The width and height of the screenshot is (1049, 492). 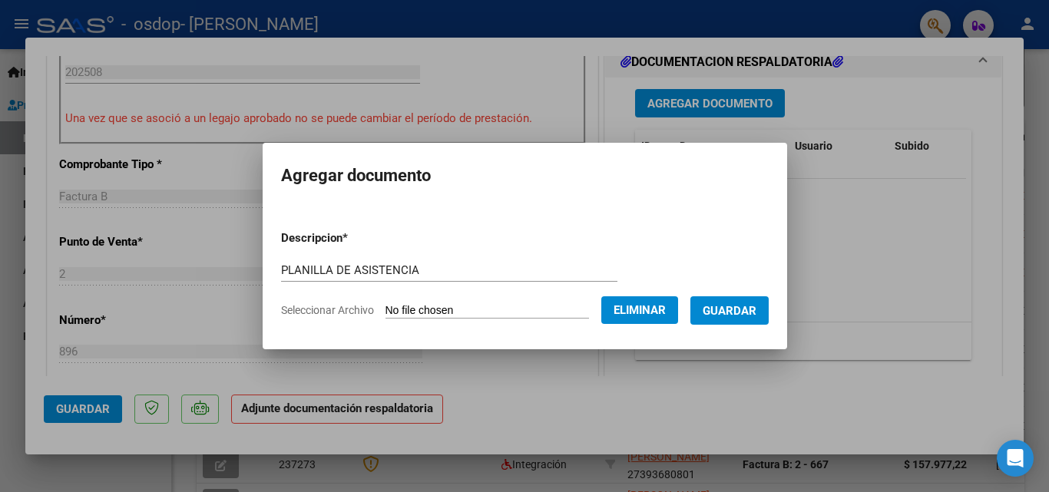 What do you see at coordinates (730, 311) in the screenshot?
I see `span: Guardar` at bounding box center [730, 311].